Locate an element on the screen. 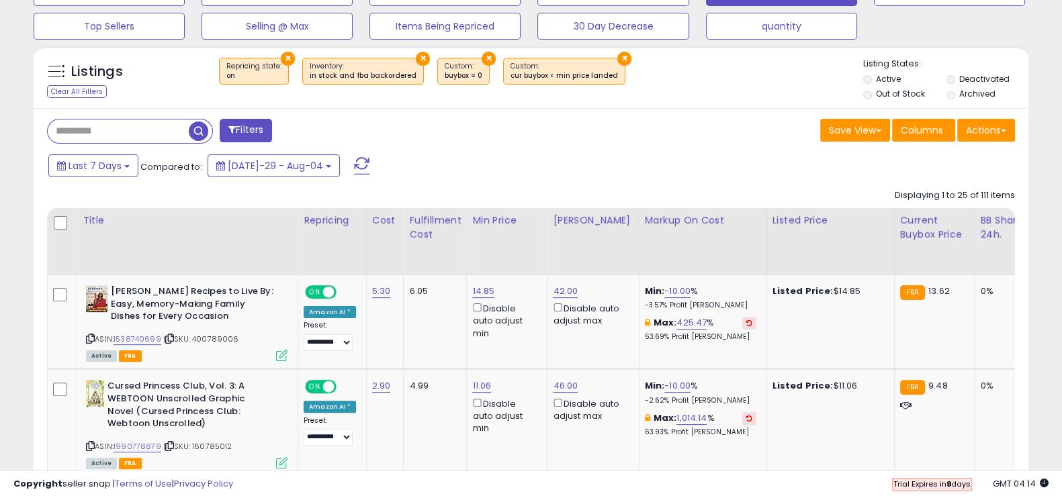  div: buybox = 0 is located at coordinates (463, 76).